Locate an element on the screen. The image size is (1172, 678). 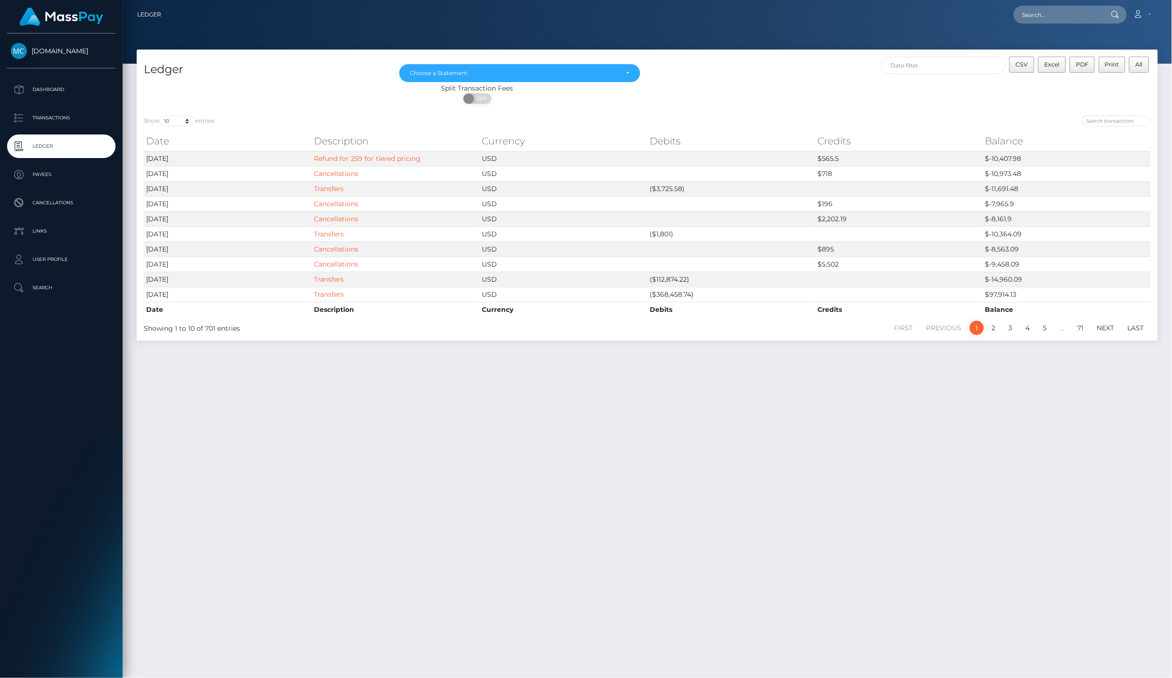
input: Search transactions is located at coordinates (1116, 121).